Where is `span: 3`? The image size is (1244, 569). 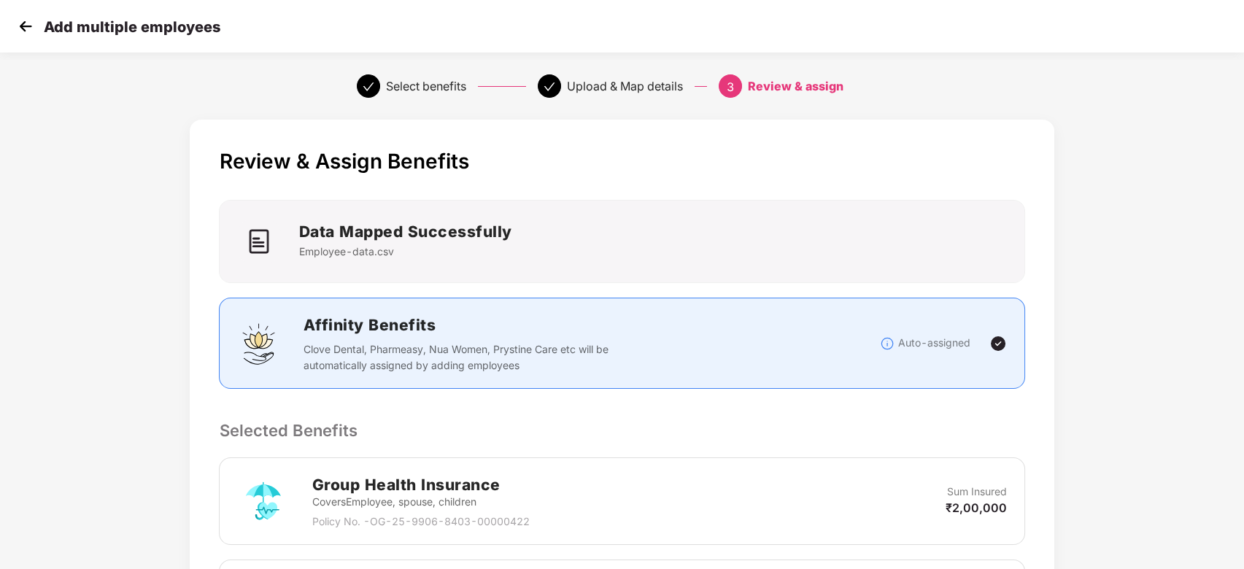
span: 3 is located at coordinates (731, 87).